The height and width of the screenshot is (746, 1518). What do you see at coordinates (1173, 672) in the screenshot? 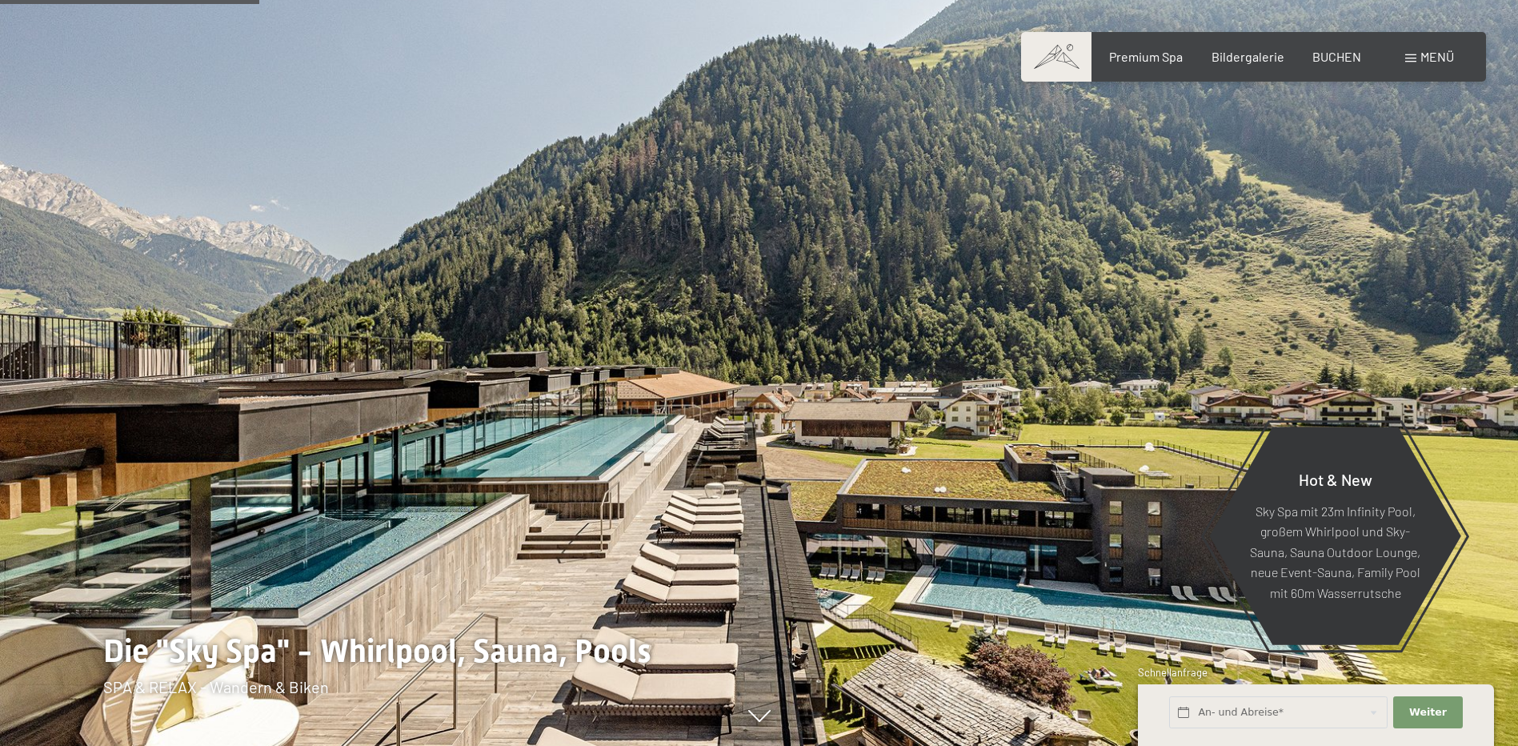
I see `span: Schnellanfrage` at bounding box center [1173, 672].